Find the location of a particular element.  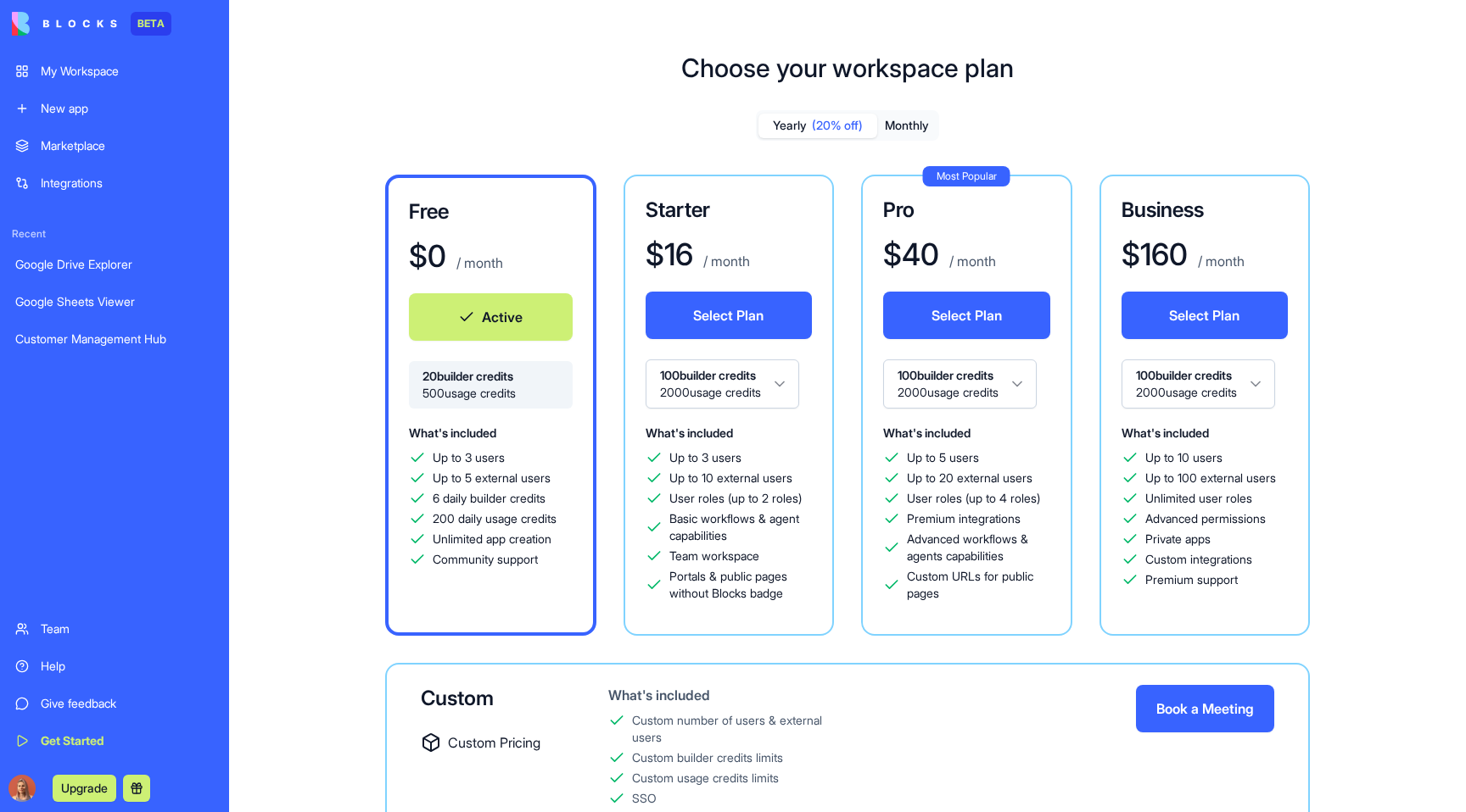

h1: $ 40 is located at coordinates (912, 254).